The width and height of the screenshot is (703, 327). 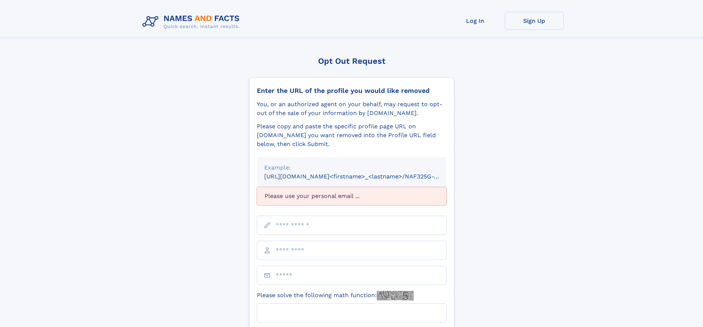 What do you see at coordinates (352, 168) in the screenshot?
I see `div: Example:` at bounding box center [352, 168].